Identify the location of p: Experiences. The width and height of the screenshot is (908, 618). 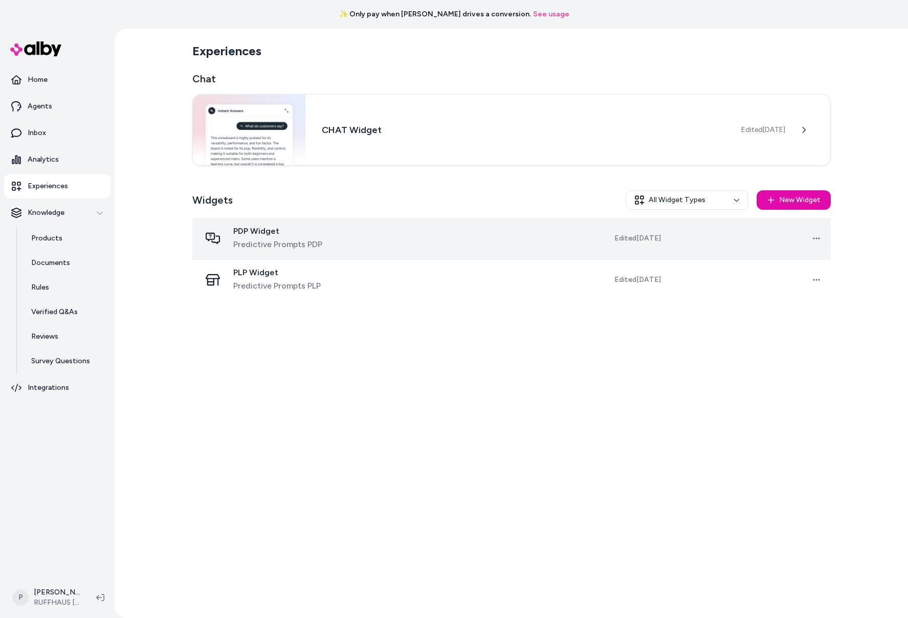
(48, 186).